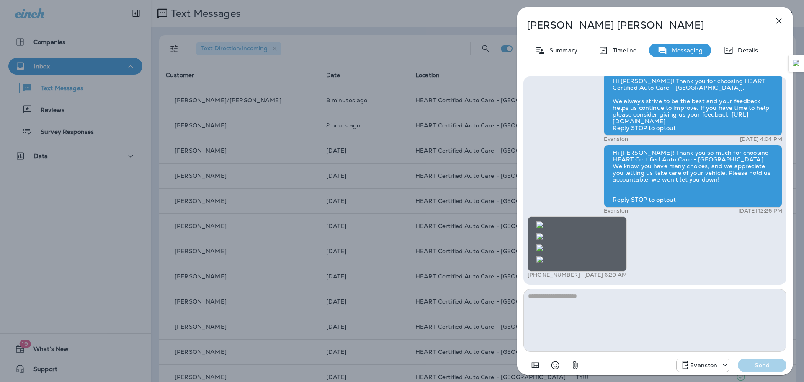 The height and width of the screenshot is (382, 804). I want to click on button: Select an emoji, so click(555, 365).